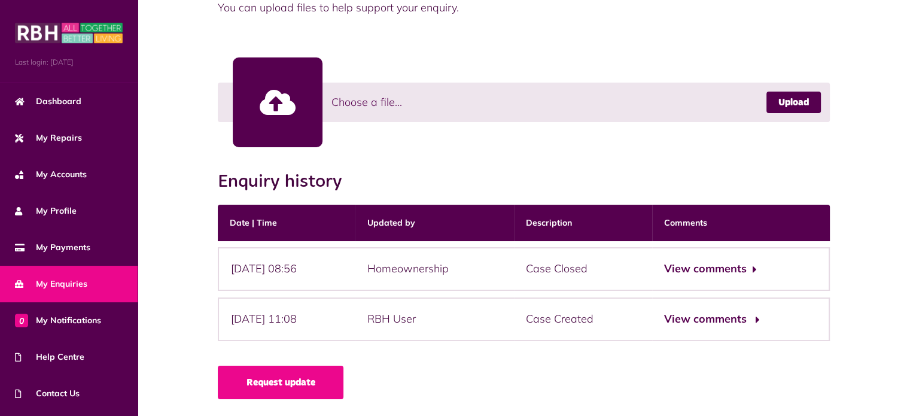 The image size is (910, 416). What do you see at coordinates (51, 284) in the screenshot?
I see `span: My Enquiries` at bounding box center [51, 284].